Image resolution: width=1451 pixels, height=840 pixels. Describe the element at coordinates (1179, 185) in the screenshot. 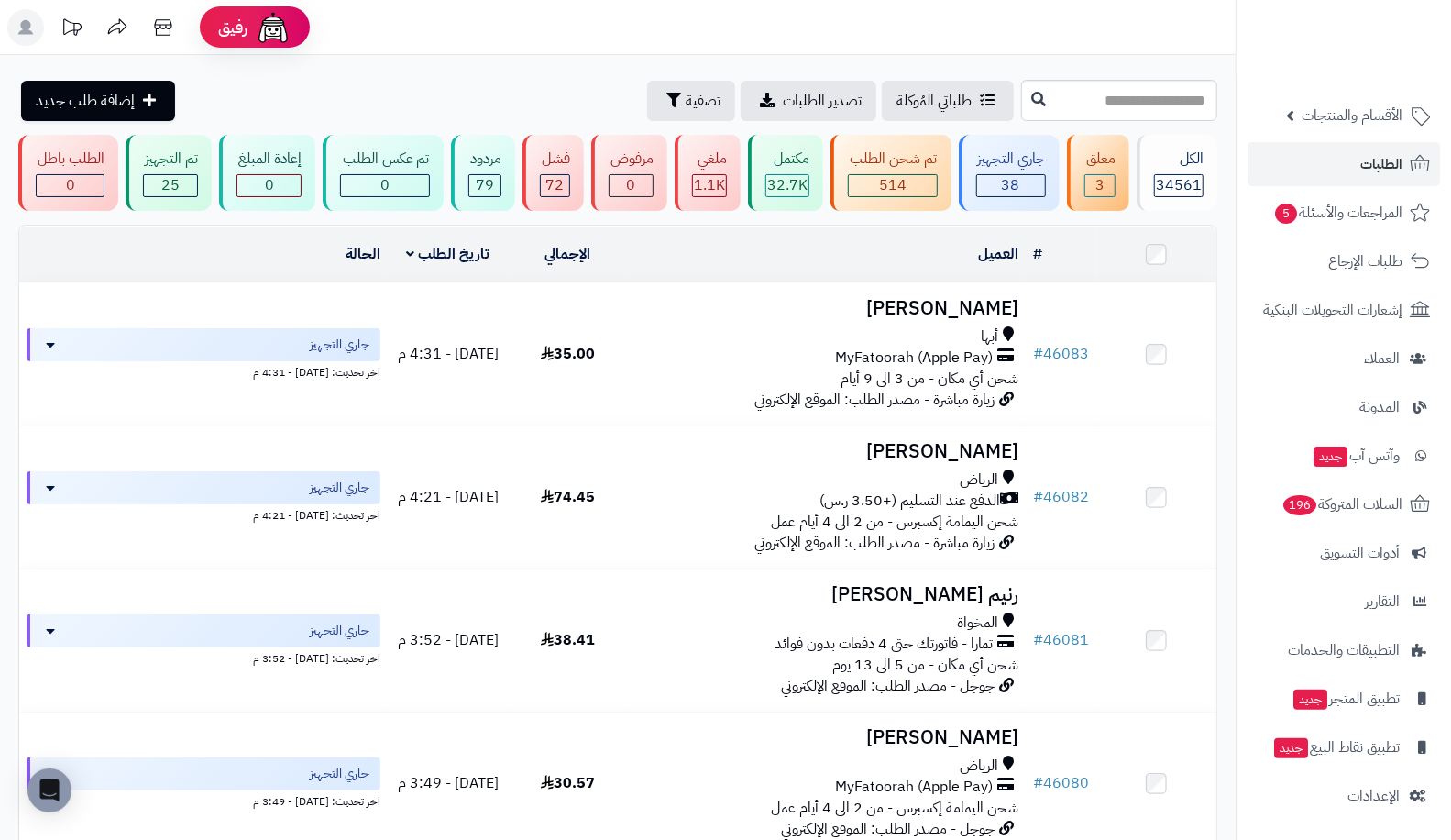

I see `span: 34561` at that location.